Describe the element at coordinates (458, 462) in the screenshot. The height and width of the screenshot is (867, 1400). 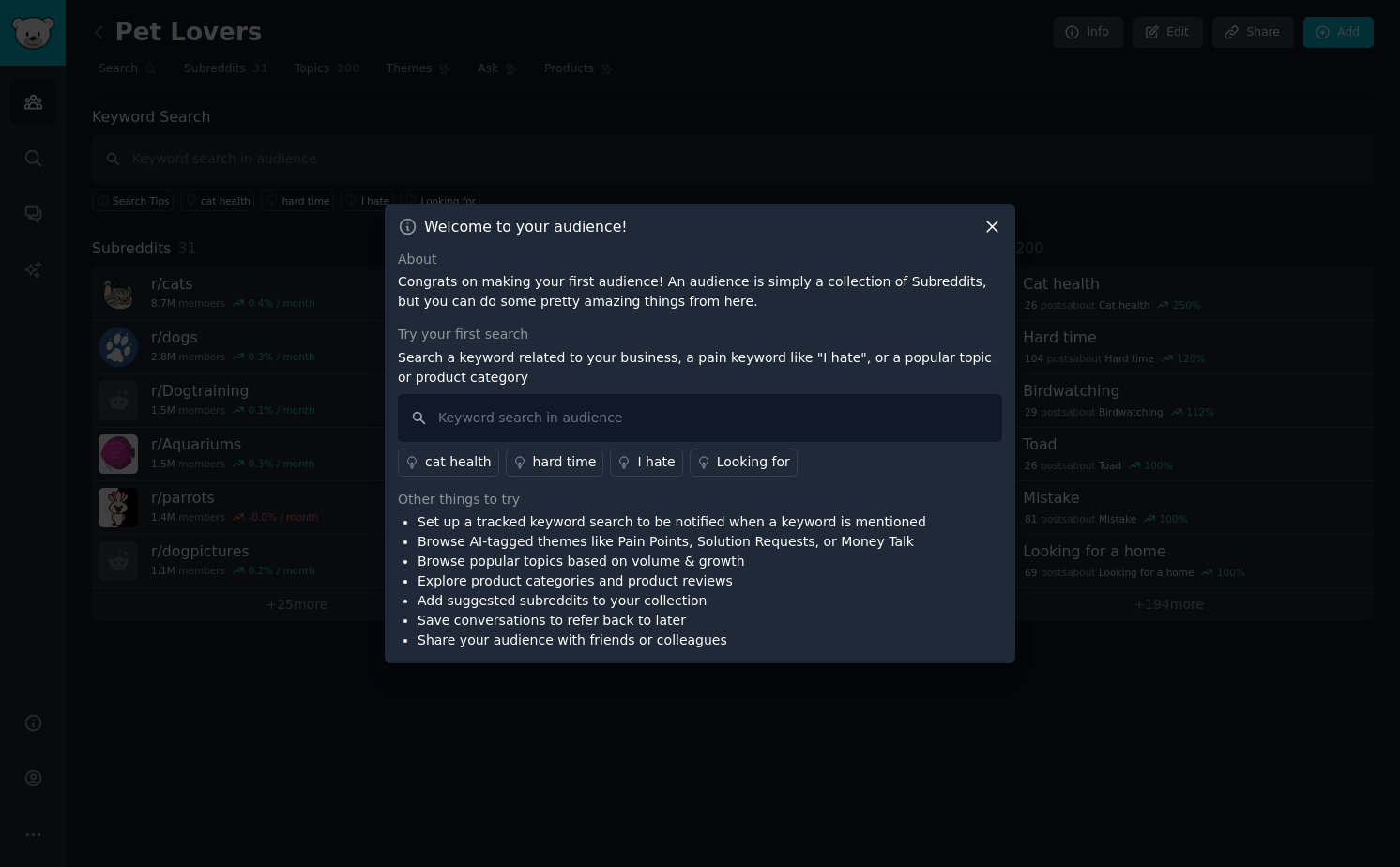
I see `div: cat health` at that location.